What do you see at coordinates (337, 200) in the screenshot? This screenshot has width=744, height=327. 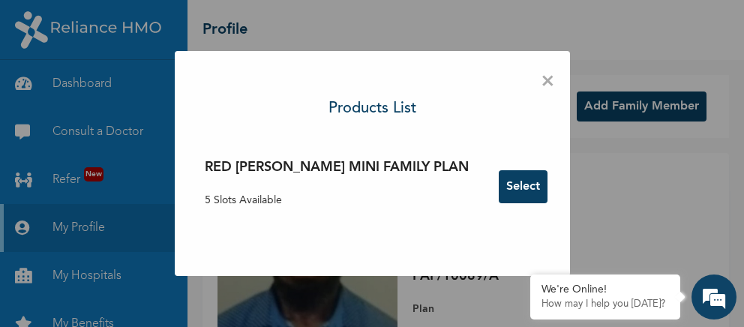 I see `p: 5 Slots Available` at bounding box center [337, 200].